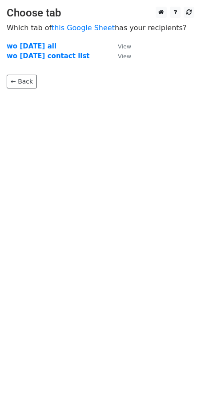 The height and width of the screenshot is (420, 201). What do you see at coordinates (83, 28) in the screenshot?
I see `a: this Google Sheet` at bounding box center [83, 28].